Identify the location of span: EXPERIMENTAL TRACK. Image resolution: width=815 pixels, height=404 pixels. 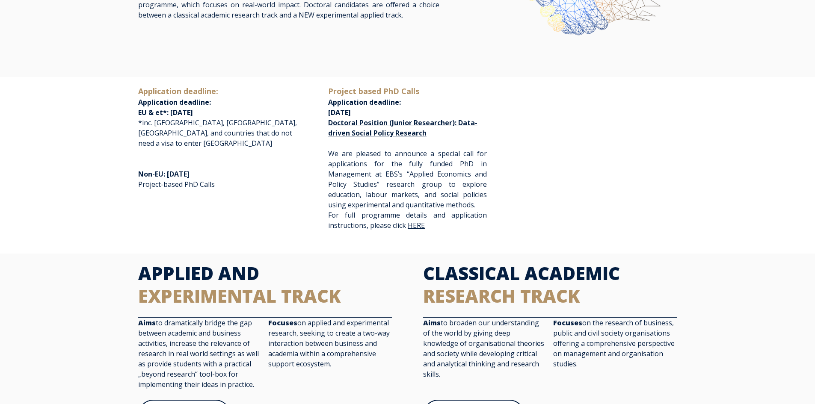
(240, 296).